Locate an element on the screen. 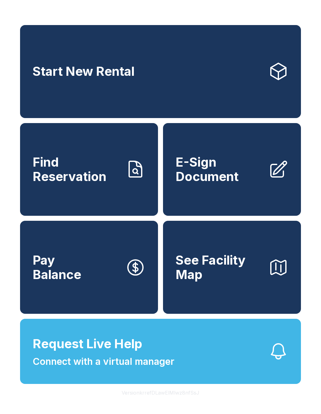 The height and width of the screenshot is (414, 321). button: See Facility Map is located at coordinates (232, 267).